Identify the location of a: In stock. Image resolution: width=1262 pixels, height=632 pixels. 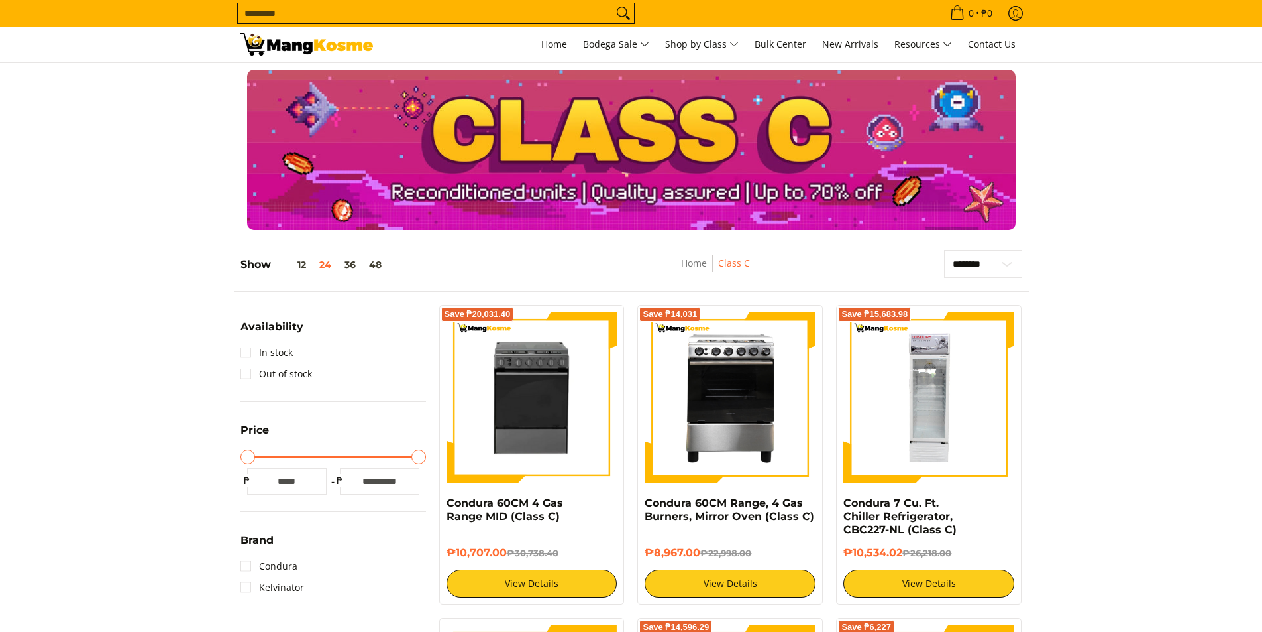
(266, 353).